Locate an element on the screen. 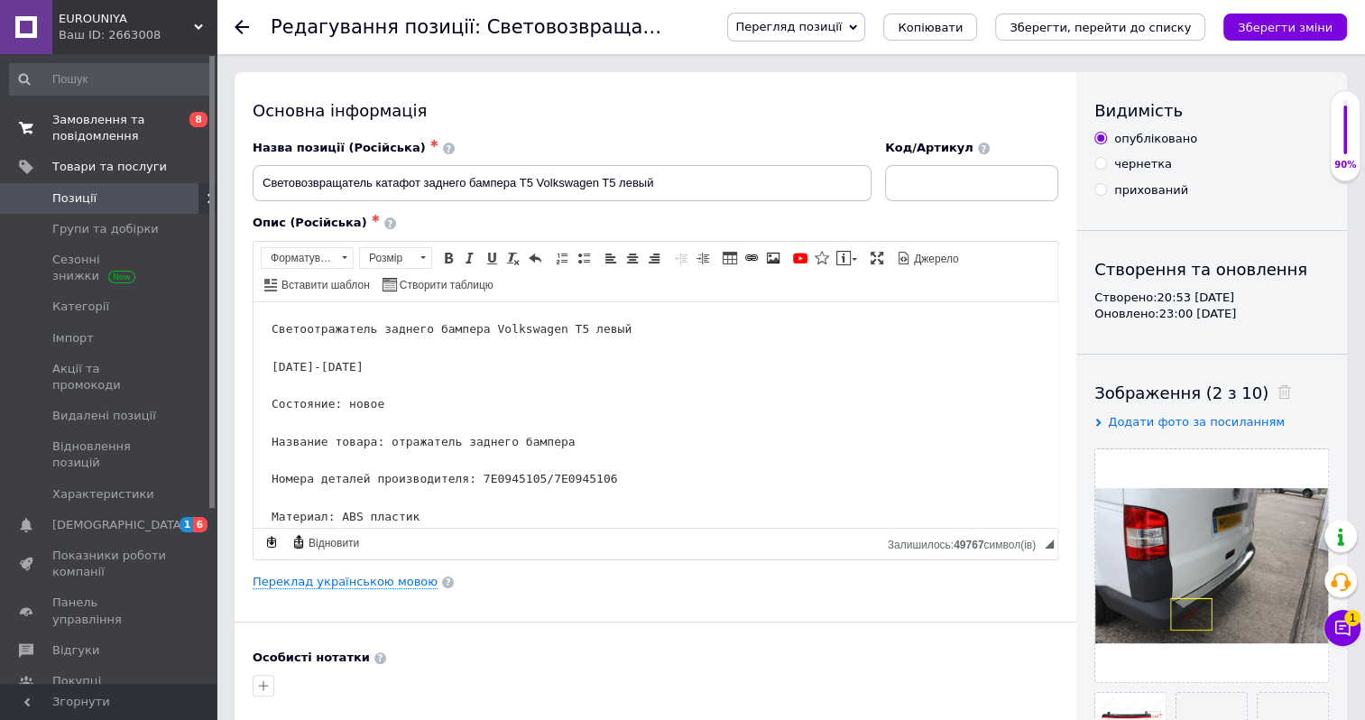 The width and height of the screenshot is (1365, 720). span: Джерело is located at coordinates (935, 259).